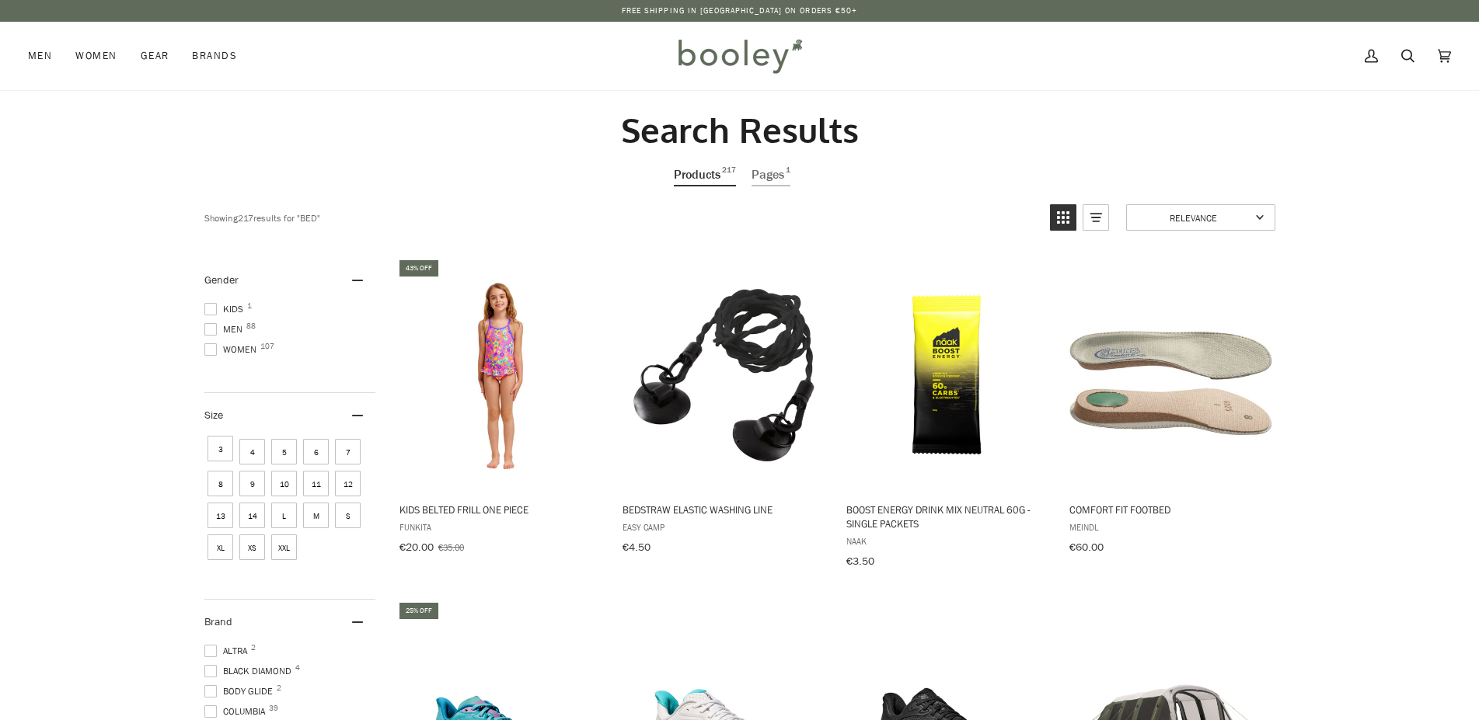 This screenshot has width=1479, height=720. Describe the element at coordinates (946, 541) in the screenshot. I see `span: Naak` at that location.